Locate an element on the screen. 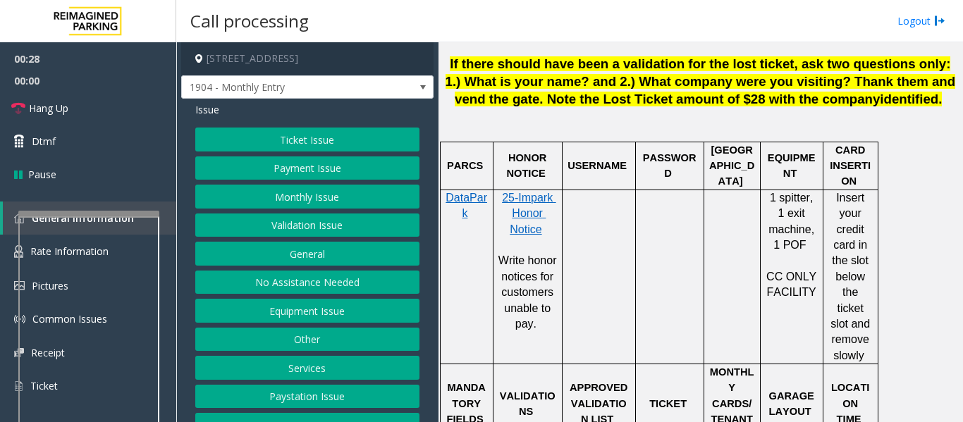 The width and height of the screenshot is (963, 422). a: Logout is located at coordinates (921, 20).